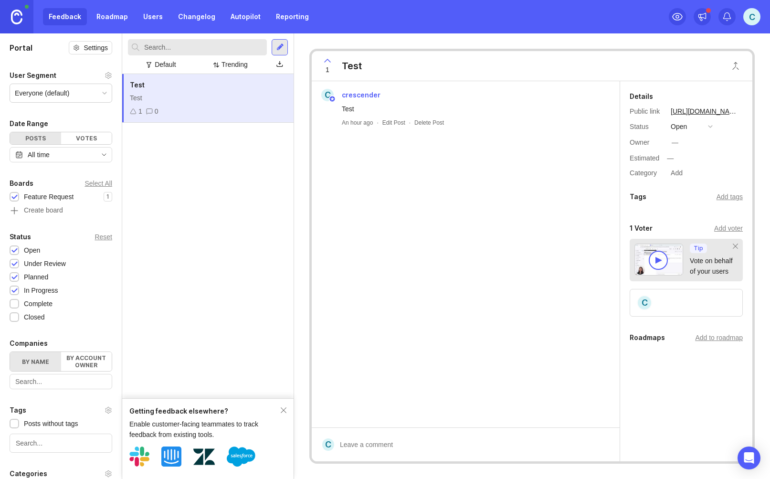  Describe the element at coordinates (729, 228) in the screenshot. I see `div: Add voter` at that location.